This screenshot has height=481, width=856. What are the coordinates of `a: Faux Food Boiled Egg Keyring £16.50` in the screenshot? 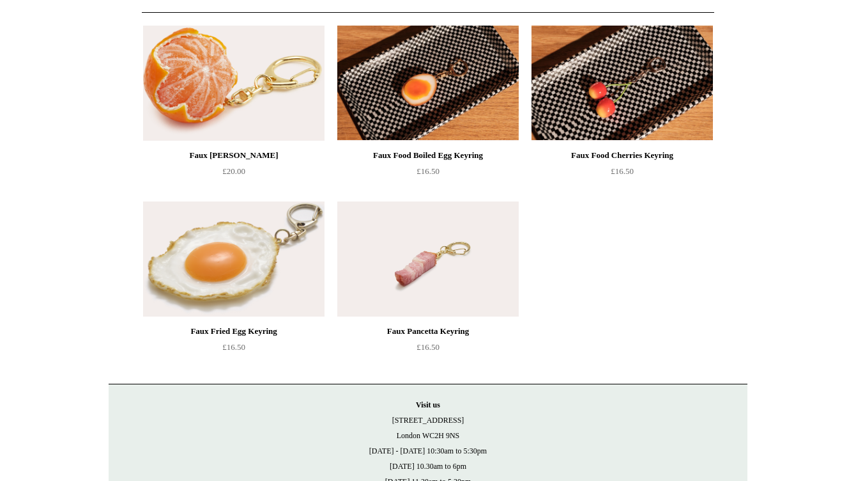 It's located at (428, 174).